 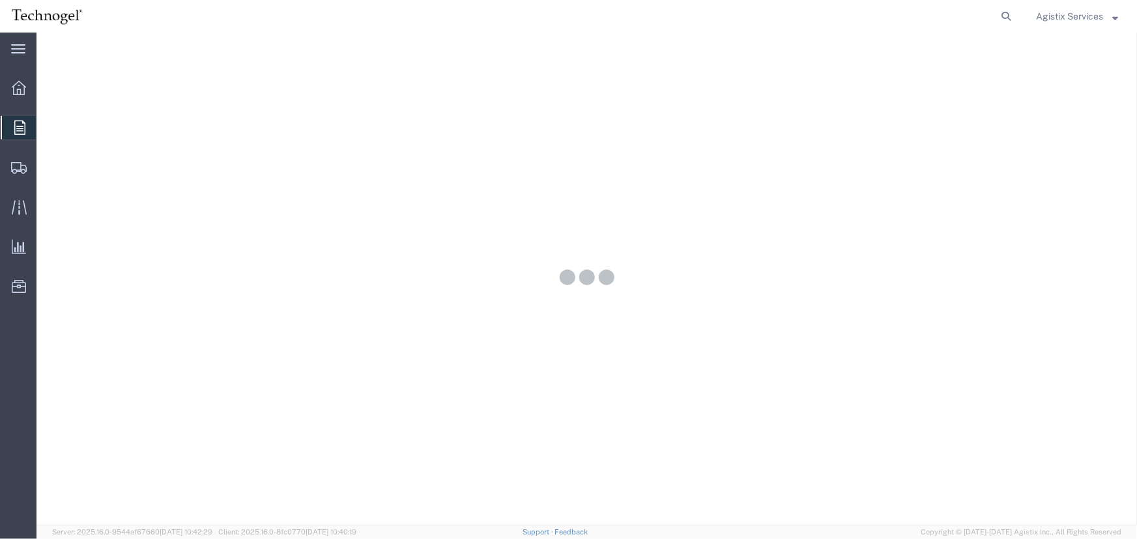 I want to click on a: Support, so click(x=539, y=532).